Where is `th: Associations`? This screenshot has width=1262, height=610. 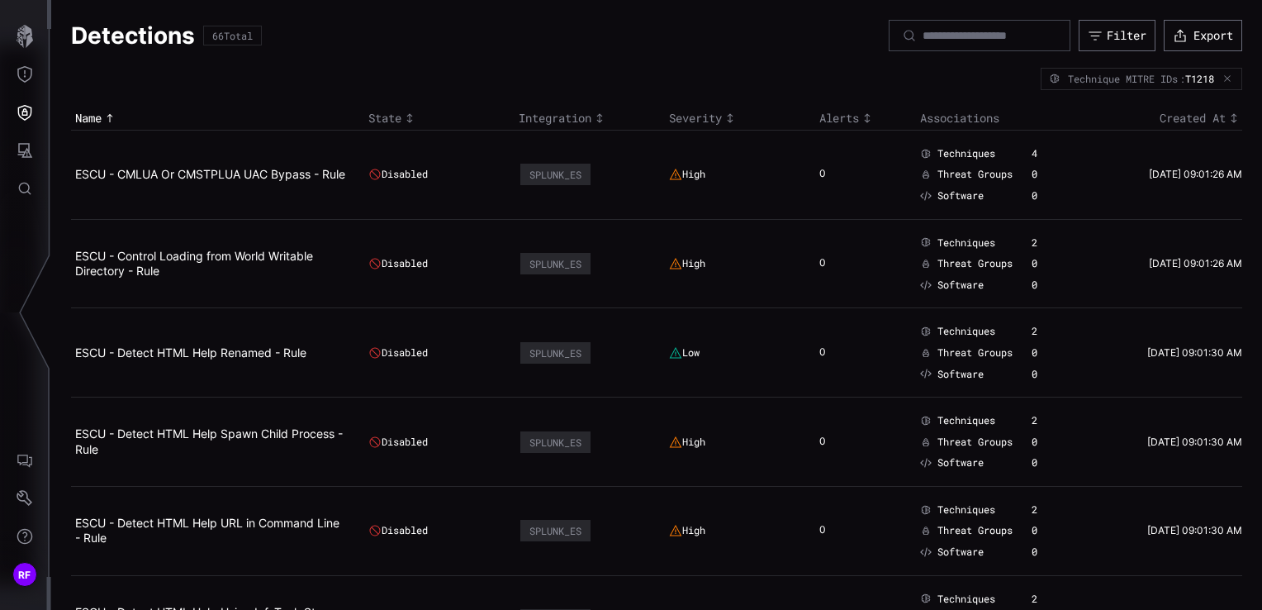
th: Associations is located at coordinates (1004, 118).